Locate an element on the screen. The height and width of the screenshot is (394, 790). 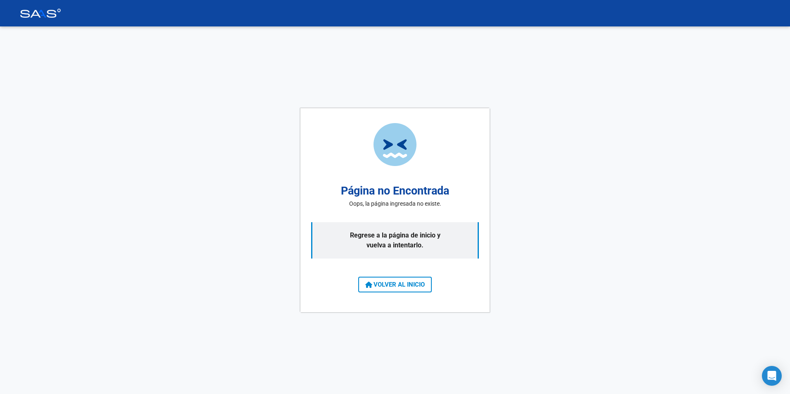
img: Logo SAAS is located at coordinates (41, 13).